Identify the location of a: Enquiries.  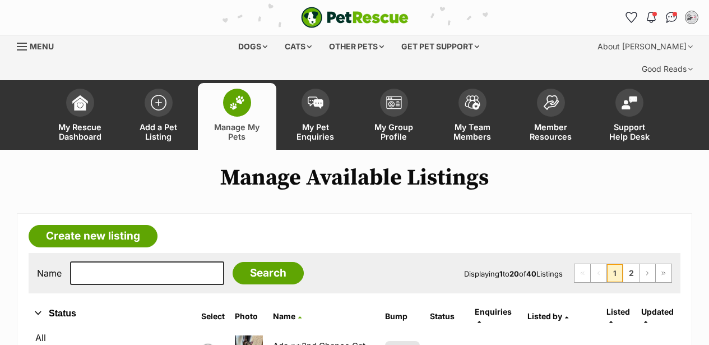
(493, 316).